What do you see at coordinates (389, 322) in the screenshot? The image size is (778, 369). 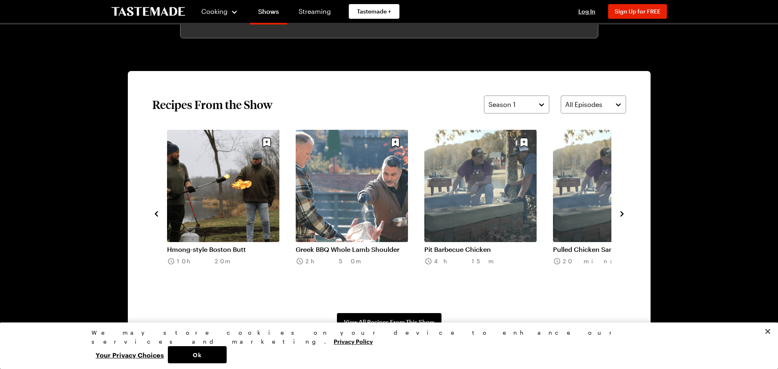 I see `span: View All Recipes From This Show` at bounding box center [389, 322].